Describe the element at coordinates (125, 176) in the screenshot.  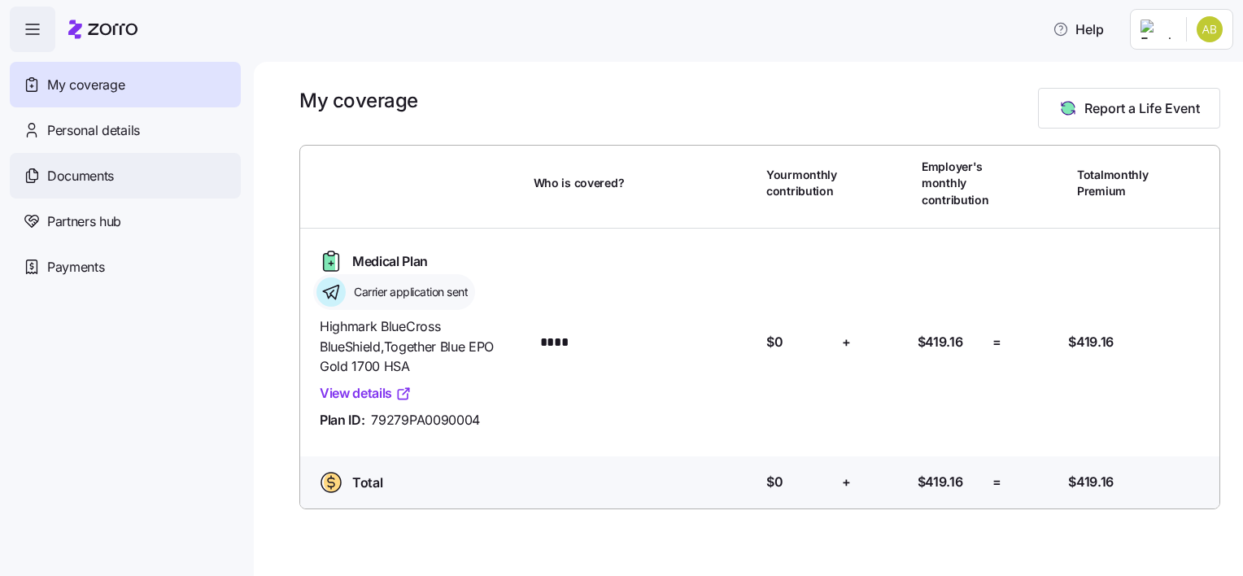
I see `a: Documents` at that location.